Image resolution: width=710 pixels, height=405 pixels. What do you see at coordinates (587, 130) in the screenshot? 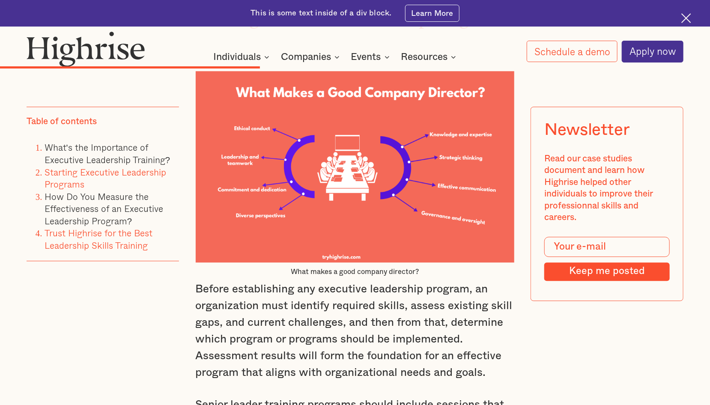
I see `div: Newsletter` at bounding box center [587, 130].